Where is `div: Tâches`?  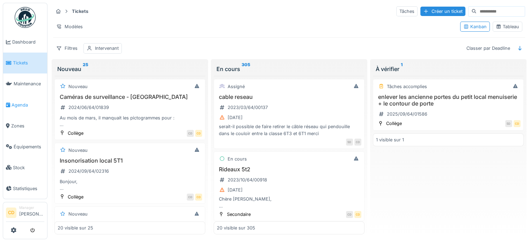
div: Tâches is located at coordinates (406, 11).